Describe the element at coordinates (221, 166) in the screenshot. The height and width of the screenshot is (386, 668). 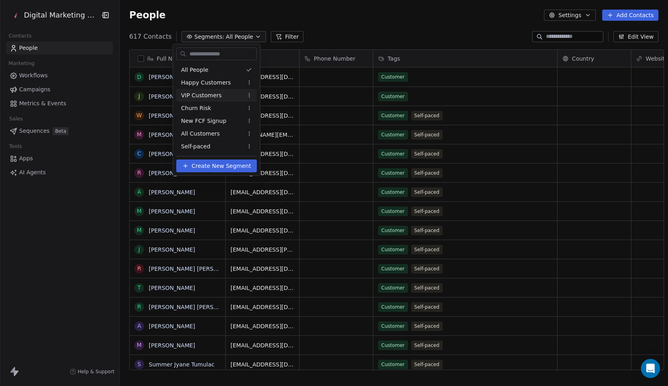
I see `span: Create New Segment` at that location.